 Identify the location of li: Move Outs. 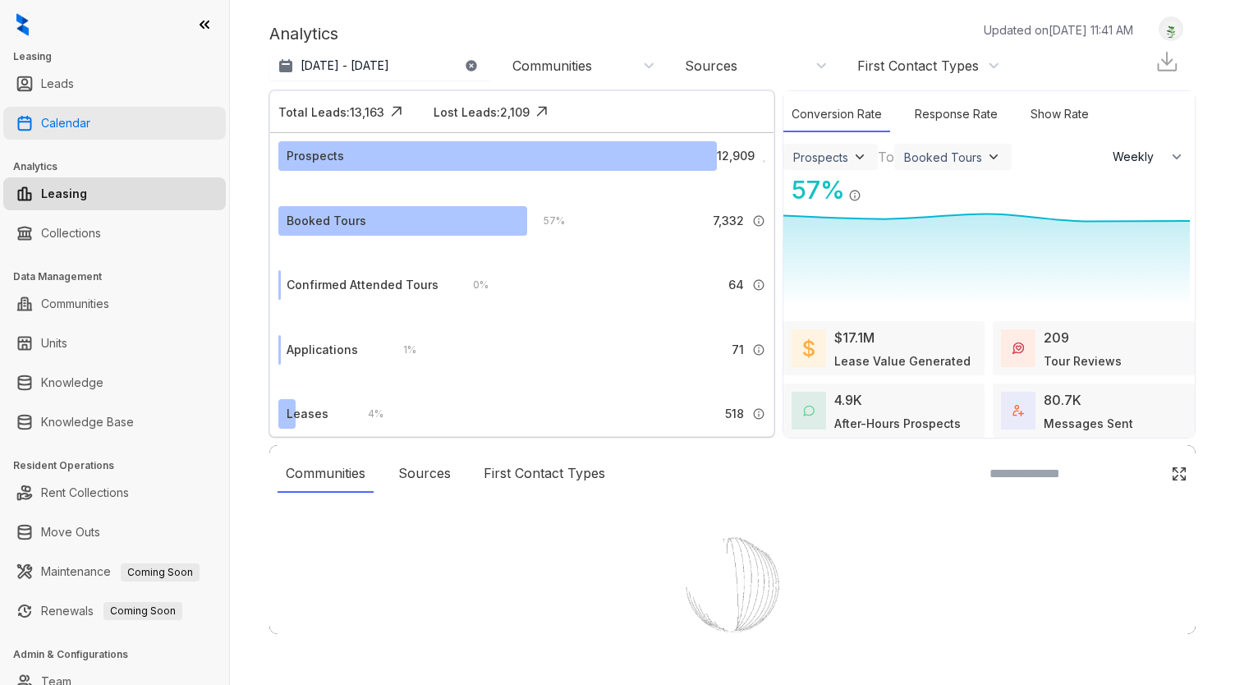
(114, 532).